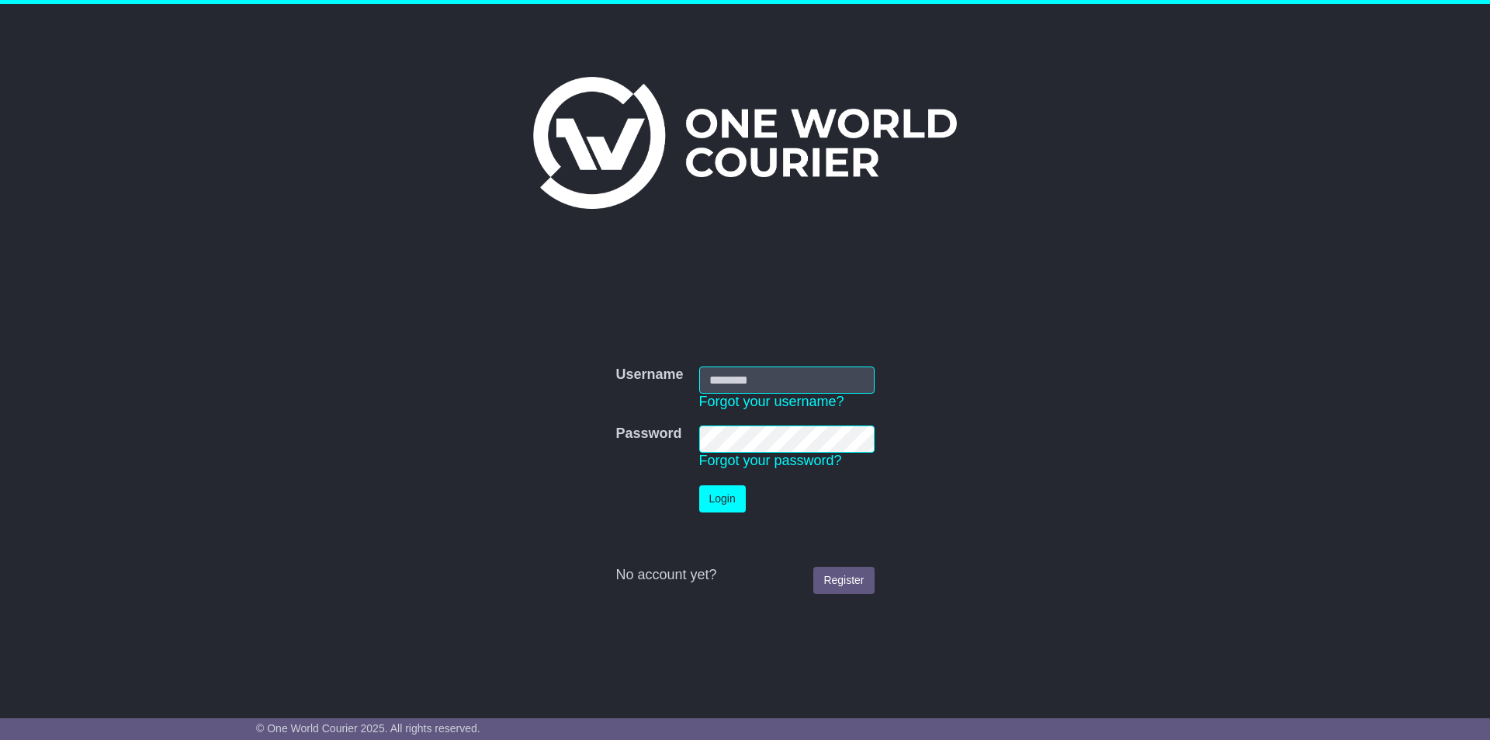  I want to click on img: One World, so click(745, 143).